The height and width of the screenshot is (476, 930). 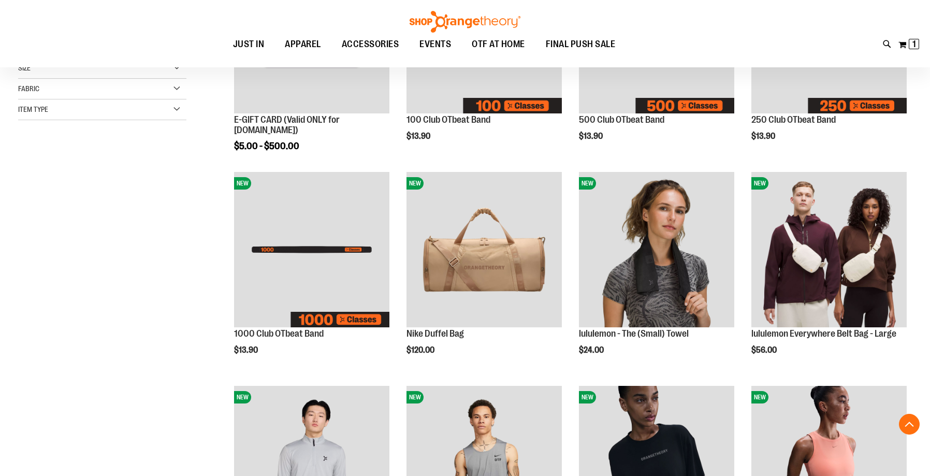 I want to click on span: JUST IN, so click(x=249, y=44).